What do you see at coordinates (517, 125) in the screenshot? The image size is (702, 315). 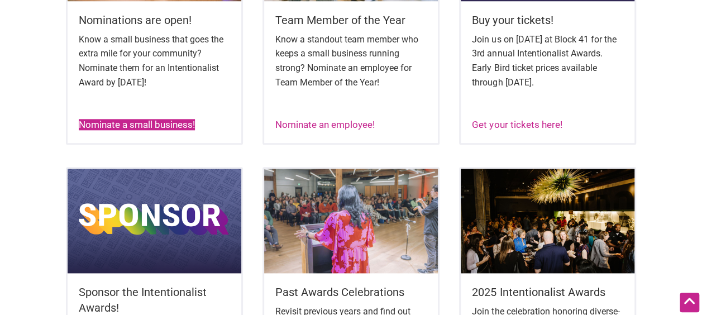 I see `a: Get your tickets here!` at bounding box center [517, 125].